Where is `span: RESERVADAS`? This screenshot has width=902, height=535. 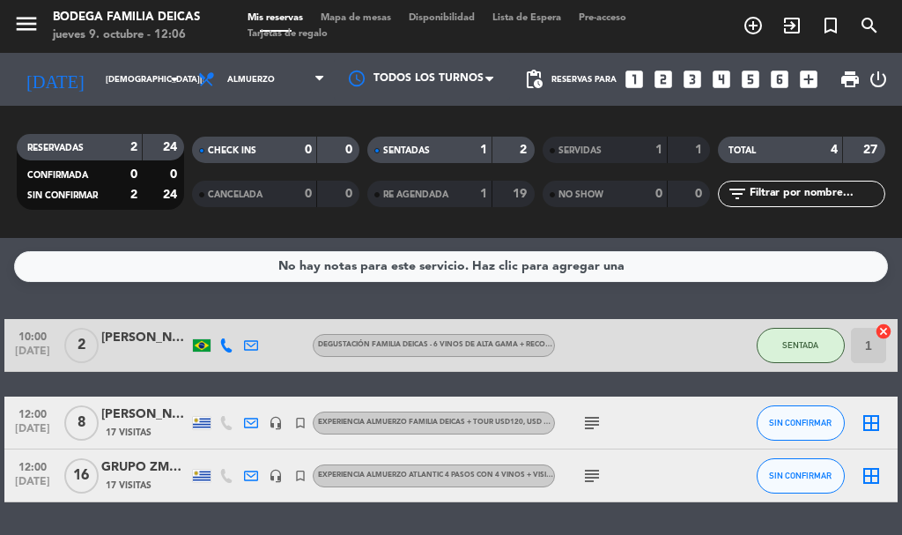
span: RESERVADAS is located at coordinates (55, 148).